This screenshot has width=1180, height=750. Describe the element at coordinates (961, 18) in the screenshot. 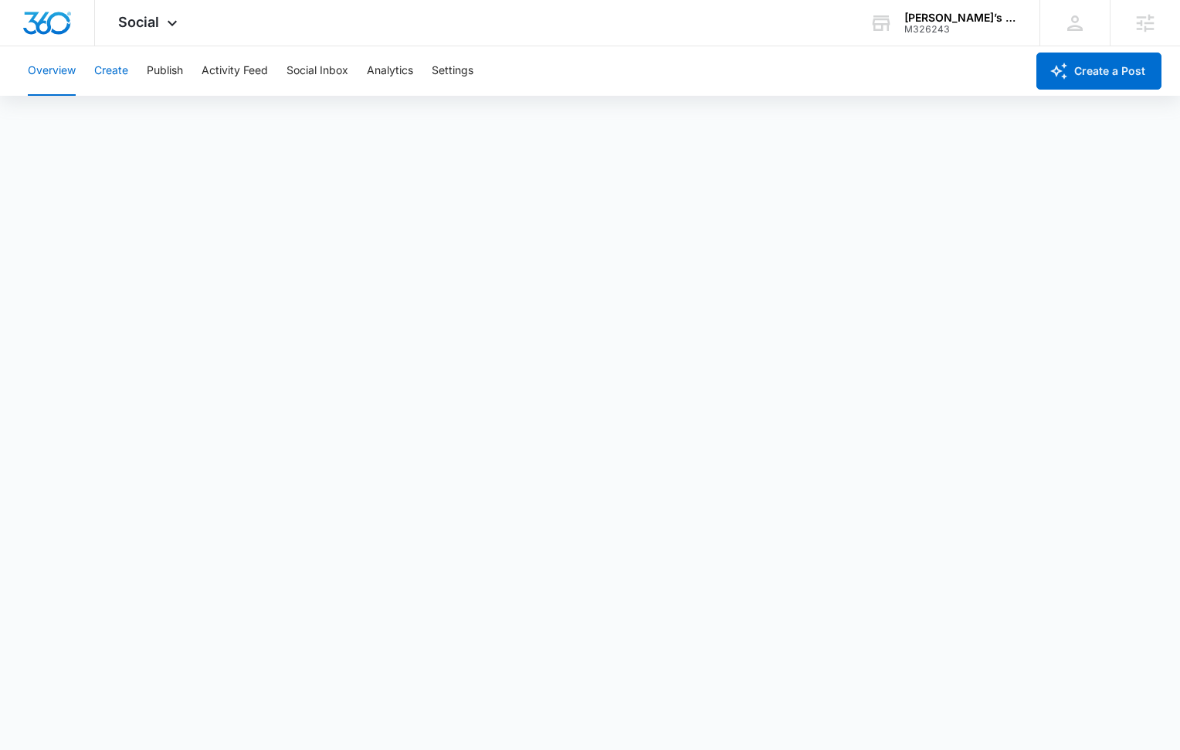

I see `div: account name` at that location.